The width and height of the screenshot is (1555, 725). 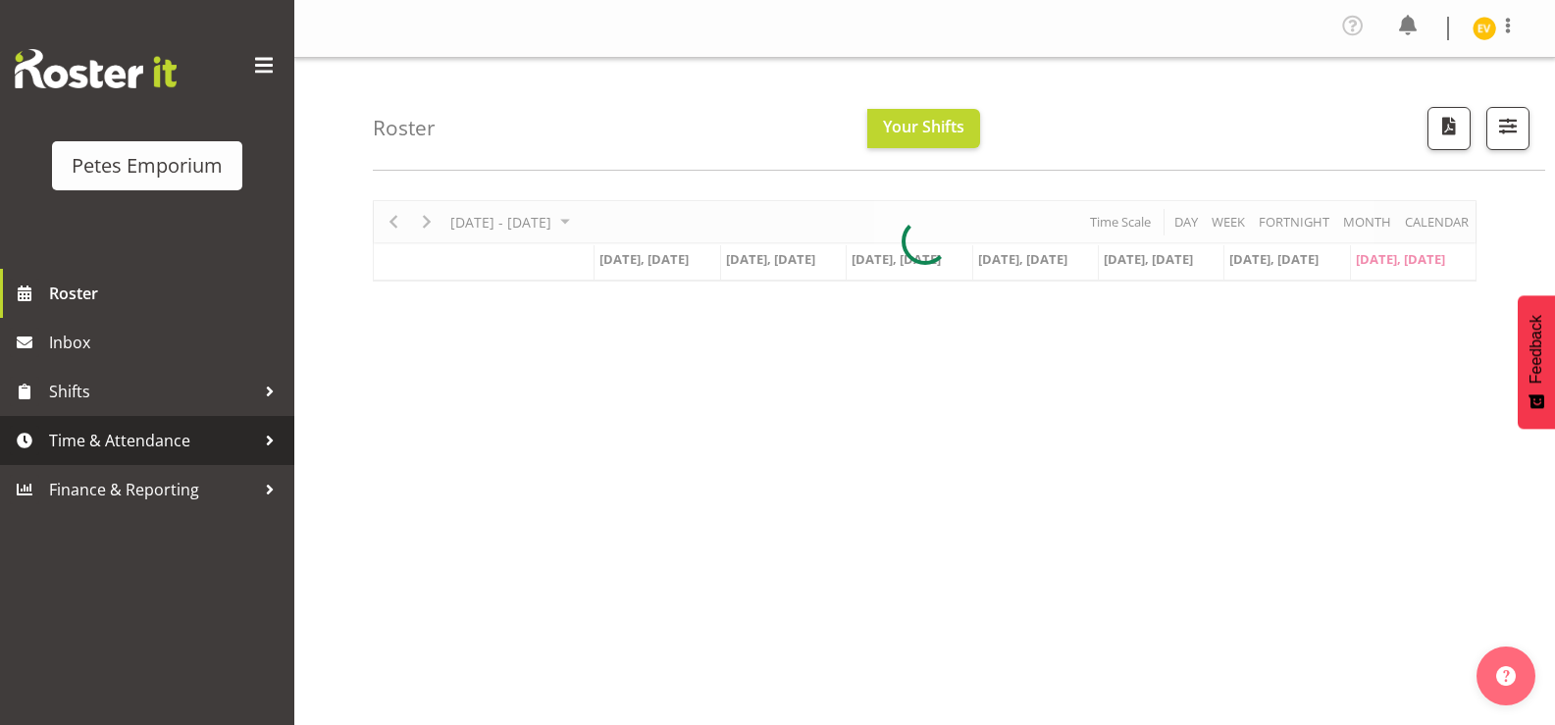 What do you see at coordinates (152, 391) in the screenshot?
I see `span: Shifts` at bounding box center [152, 391].